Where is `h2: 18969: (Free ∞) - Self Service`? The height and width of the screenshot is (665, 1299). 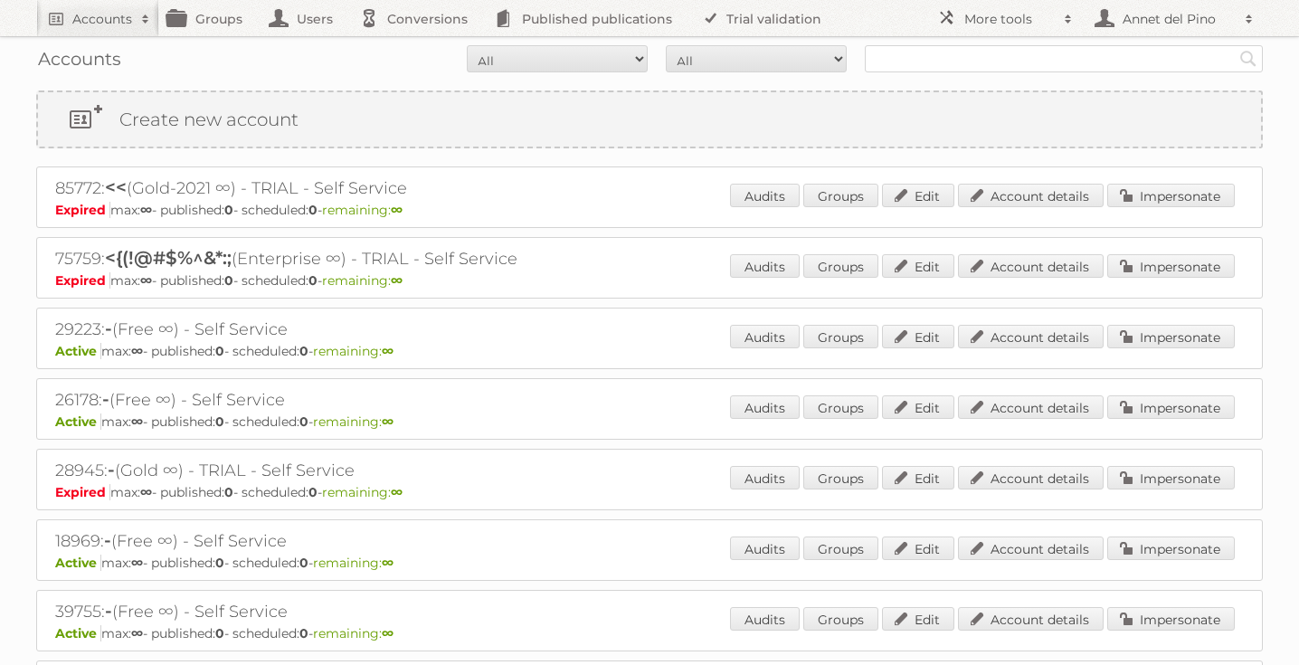
h2: 18969: (Free ∞) - Self Service is located at coordinates (372, 541).